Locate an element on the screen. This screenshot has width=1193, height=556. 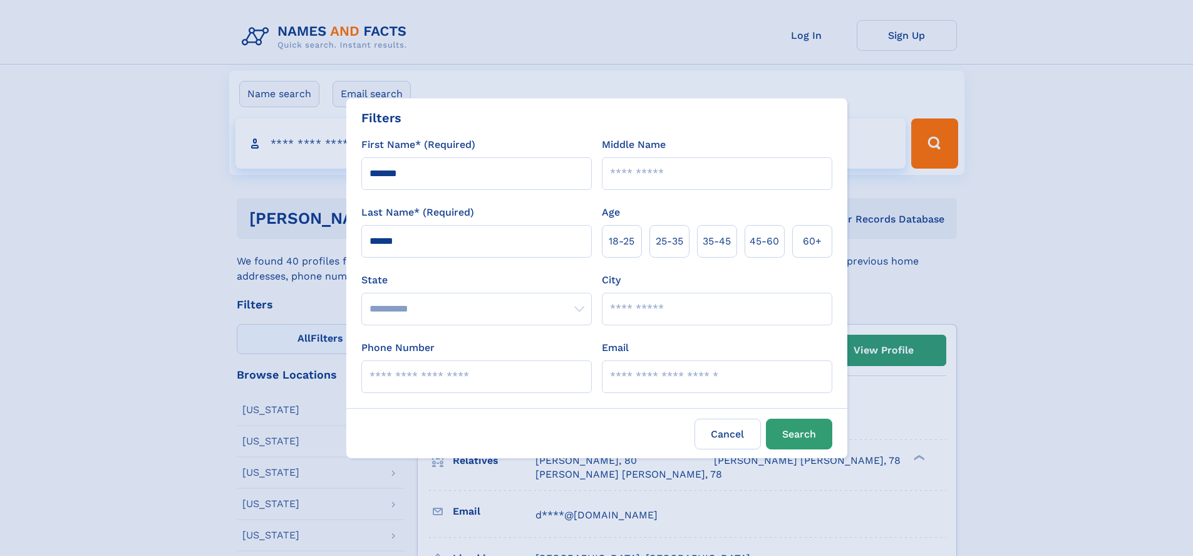
span: 35‑45 is located at coordinates (717, 241).